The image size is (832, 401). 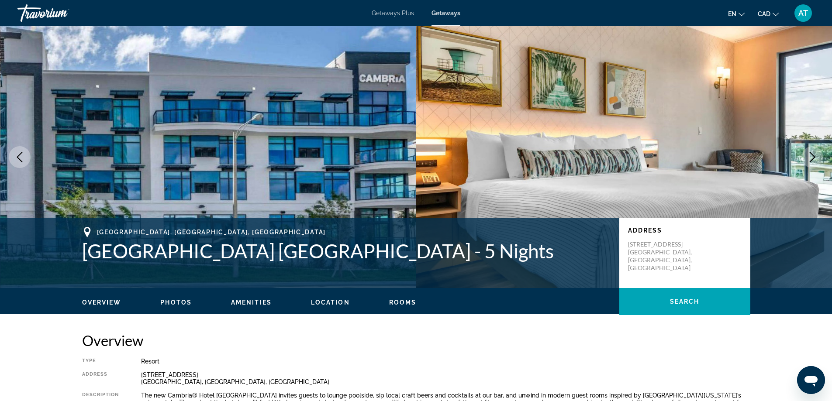 I want to click on div: Type, so click(x=100, y=362).